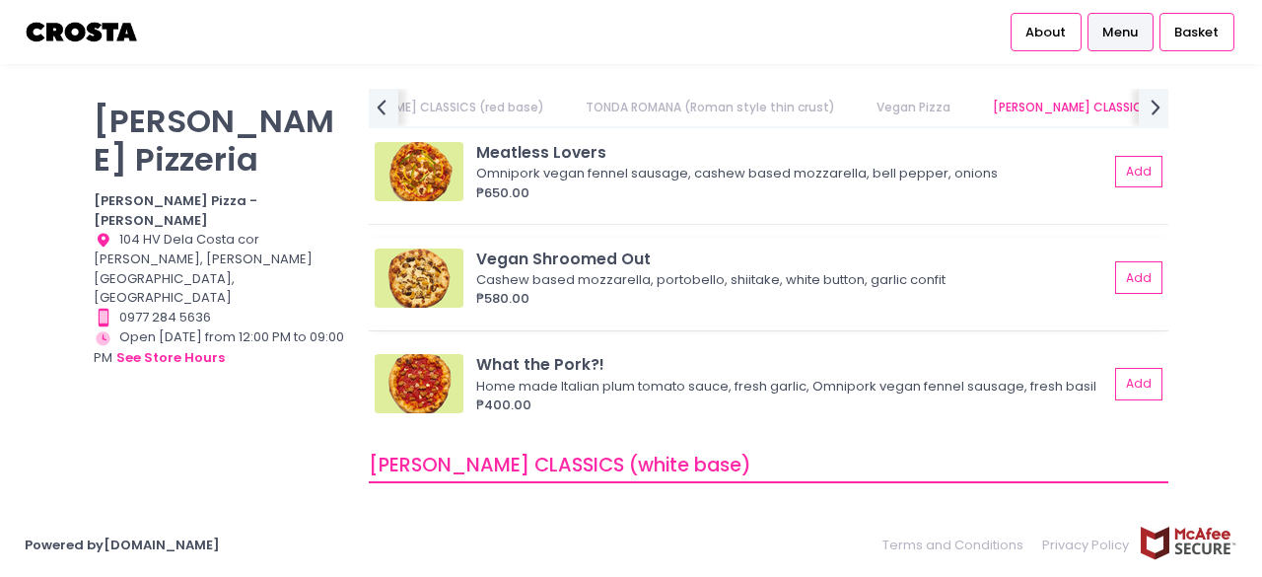  I want to click on span: Basket, so click(1196, 33).